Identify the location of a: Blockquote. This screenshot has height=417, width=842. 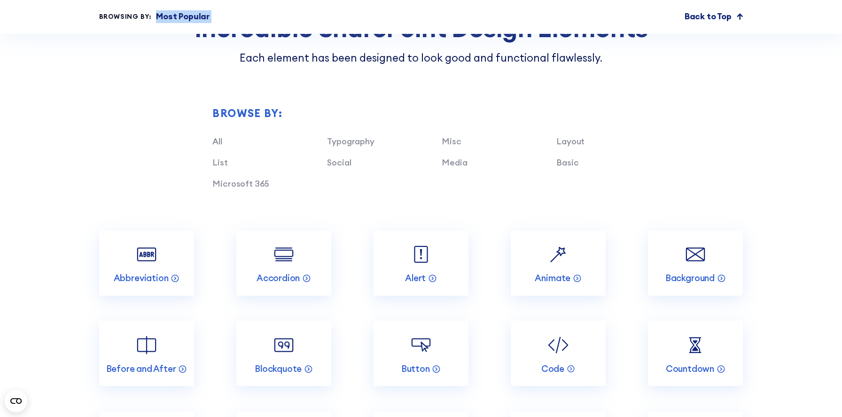
(284, 353).